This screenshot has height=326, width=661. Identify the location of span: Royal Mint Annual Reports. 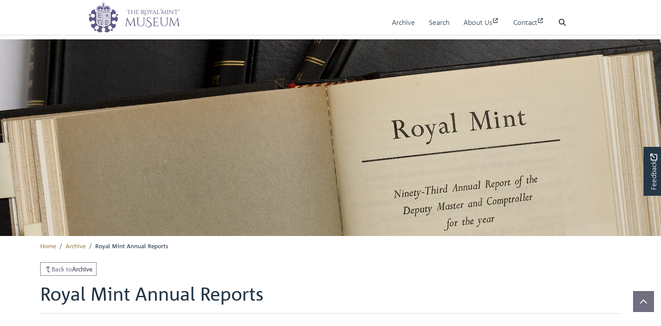
(131, 246).